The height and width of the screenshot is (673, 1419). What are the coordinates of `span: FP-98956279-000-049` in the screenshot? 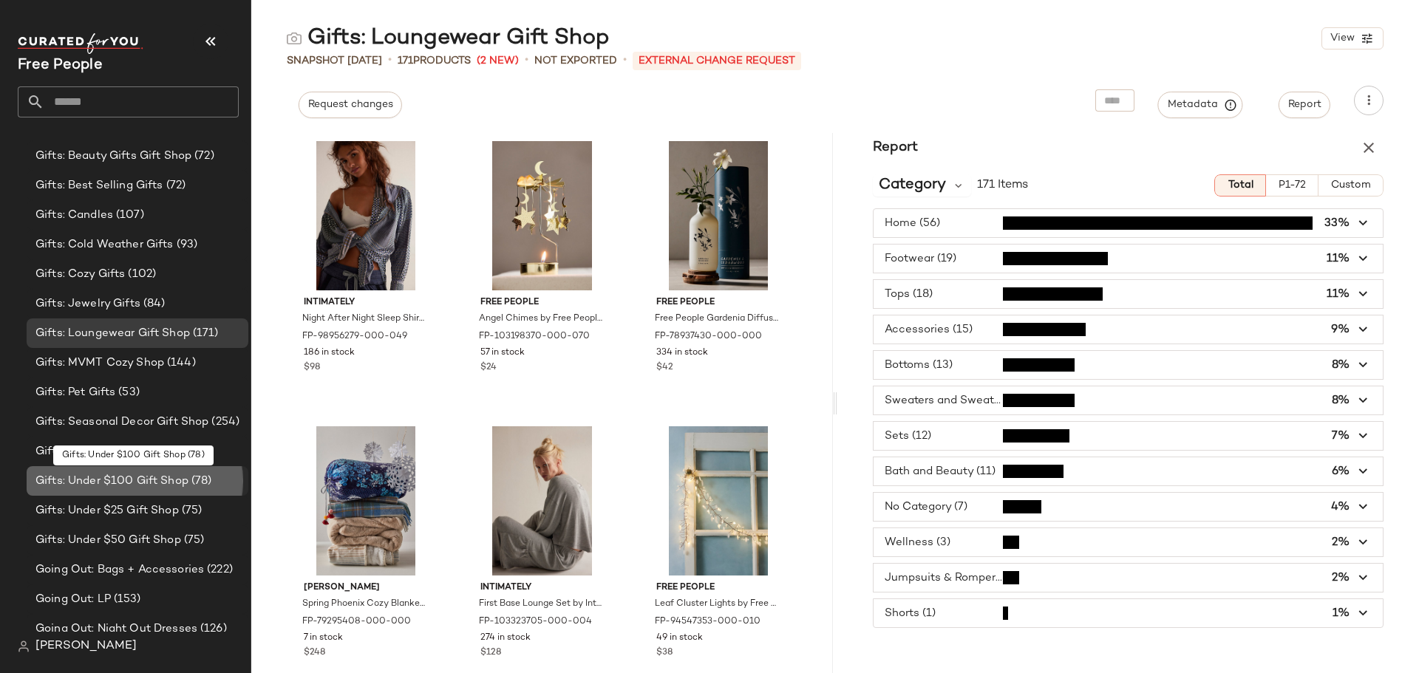 It's located at (355, 337).